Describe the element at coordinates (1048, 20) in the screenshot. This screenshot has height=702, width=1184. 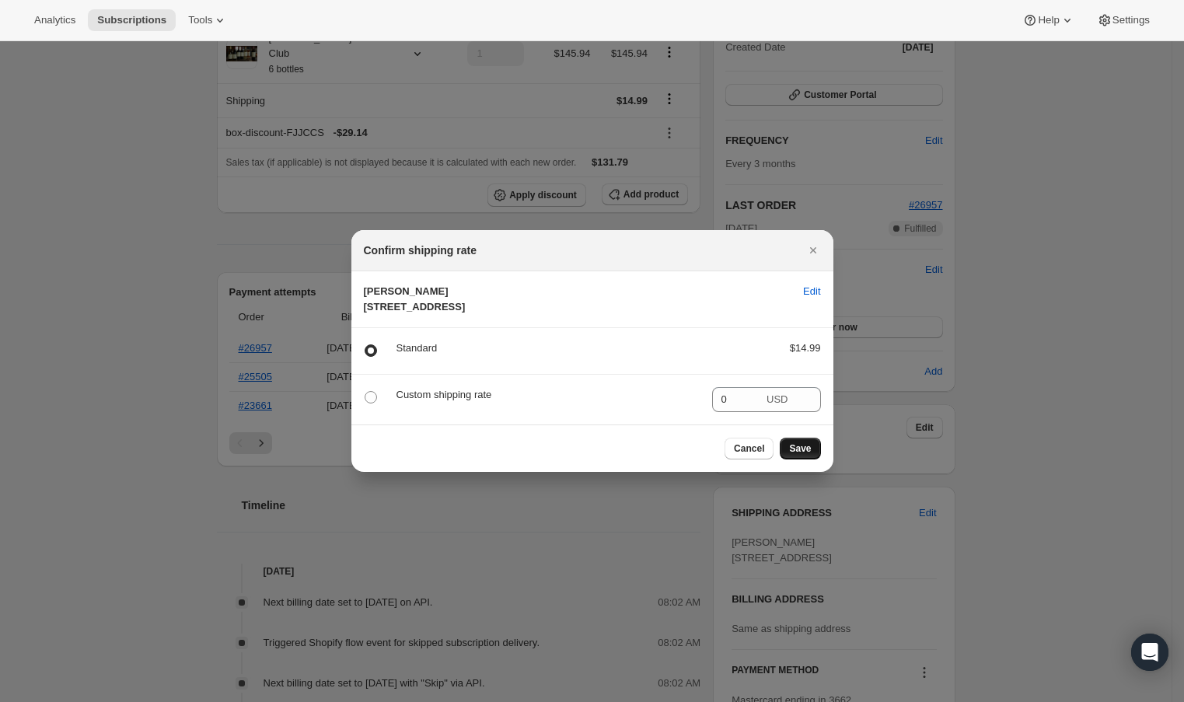
I see `button: Help` at that location.